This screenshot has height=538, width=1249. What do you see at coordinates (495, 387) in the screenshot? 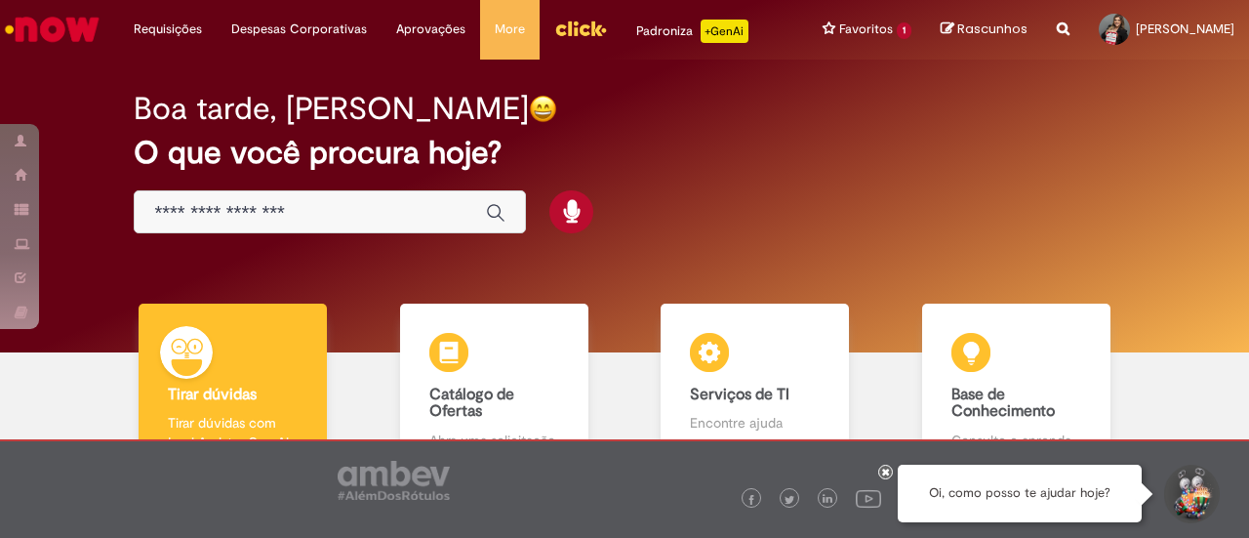
I see `a: Catálogo de Ofertas Abra uma solicitação` at bounding box center [495, 387].